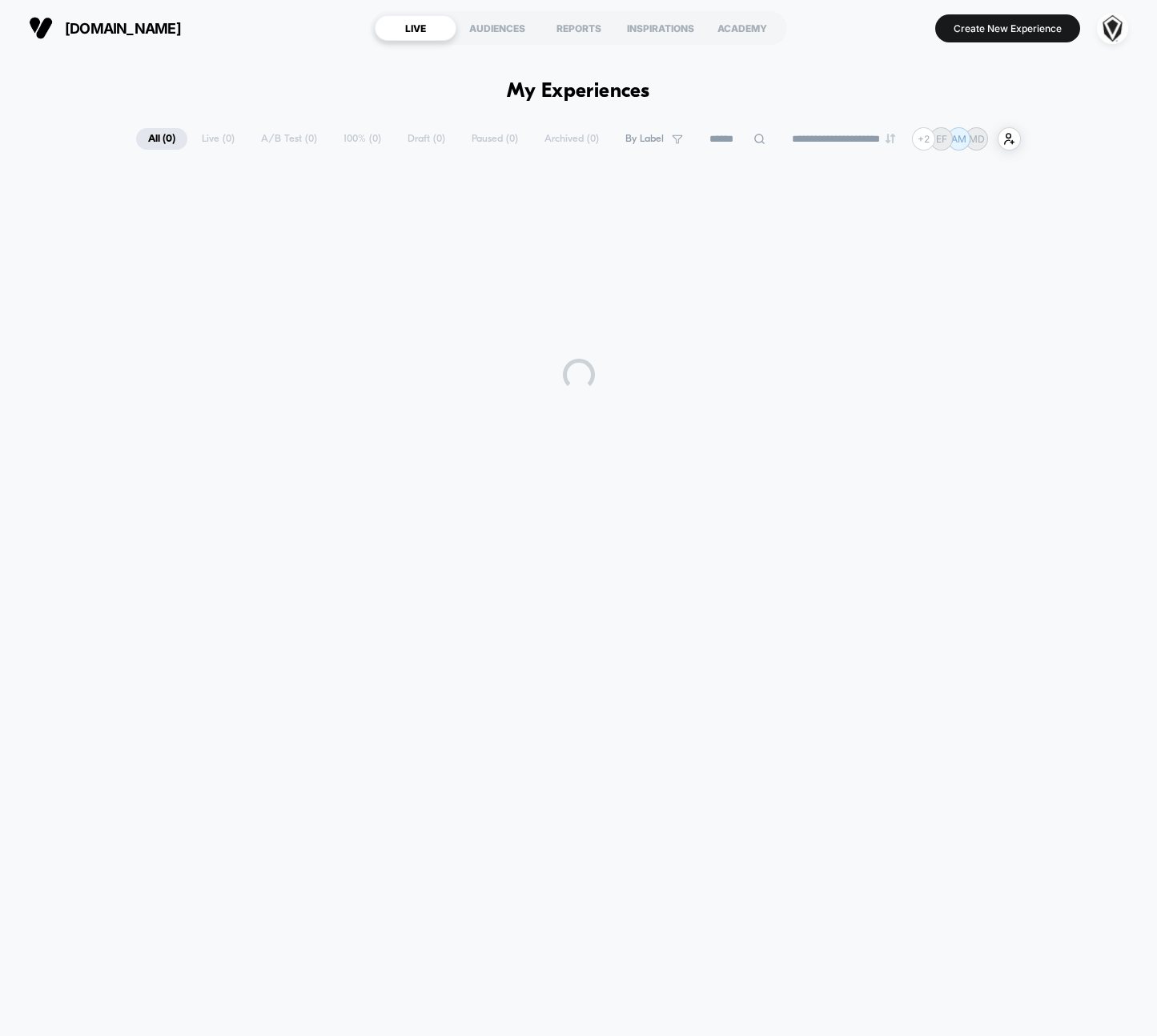 This screenshot has width=1157, height=1036. What do you see at coordinates (942, 139) in the screenshot?
I see `p: EF` at bounding box center [942, 139].